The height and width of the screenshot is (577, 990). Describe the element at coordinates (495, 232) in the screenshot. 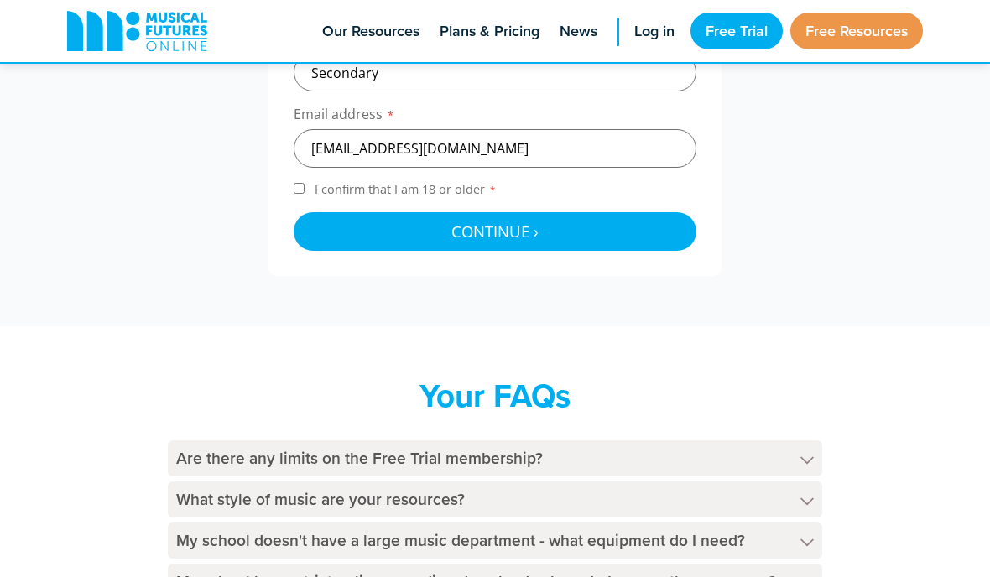

I see `button: Continue ›` at that location.